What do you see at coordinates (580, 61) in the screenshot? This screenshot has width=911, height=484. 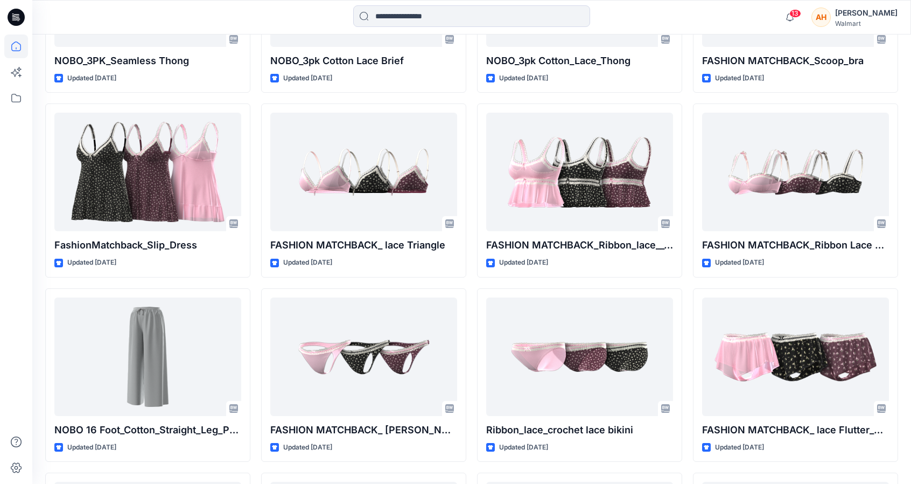 I see `p: NOBO_3pk Cotton_Lace_Thong` at bounding box center [580, 61].